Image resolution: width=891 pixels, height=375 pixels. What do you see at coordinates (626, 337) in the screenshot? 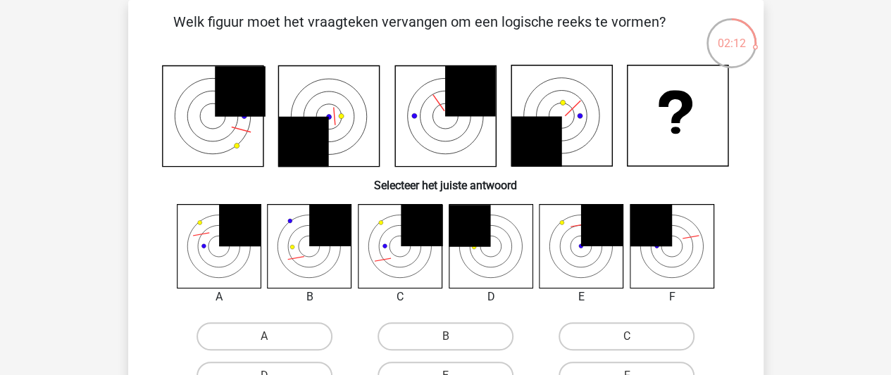
I see `label: C` at bounding box center [626, 337].